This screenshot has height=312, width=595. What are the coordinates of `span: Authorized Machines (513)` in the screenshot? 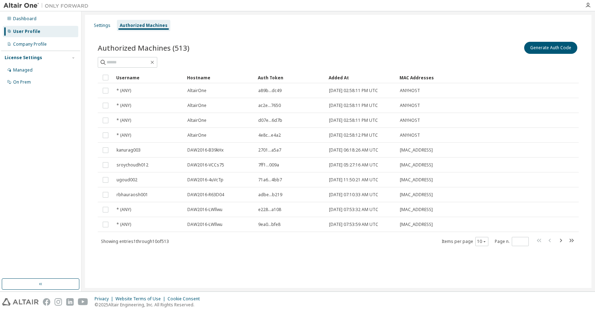 It's located at (143, 48).